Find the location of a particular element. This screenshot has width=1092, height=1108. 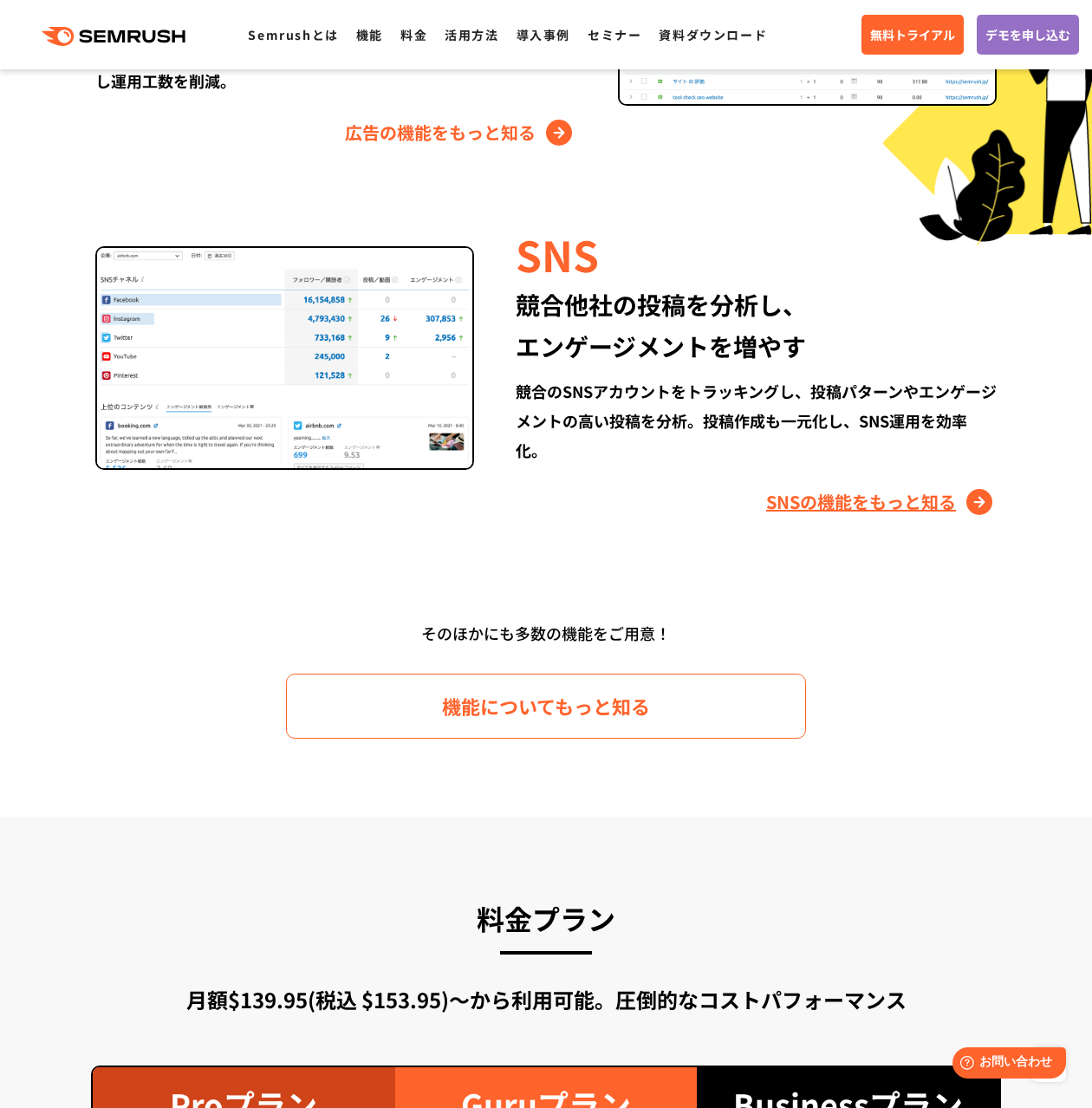

a: 料金 is located at coordinates (413, 35).